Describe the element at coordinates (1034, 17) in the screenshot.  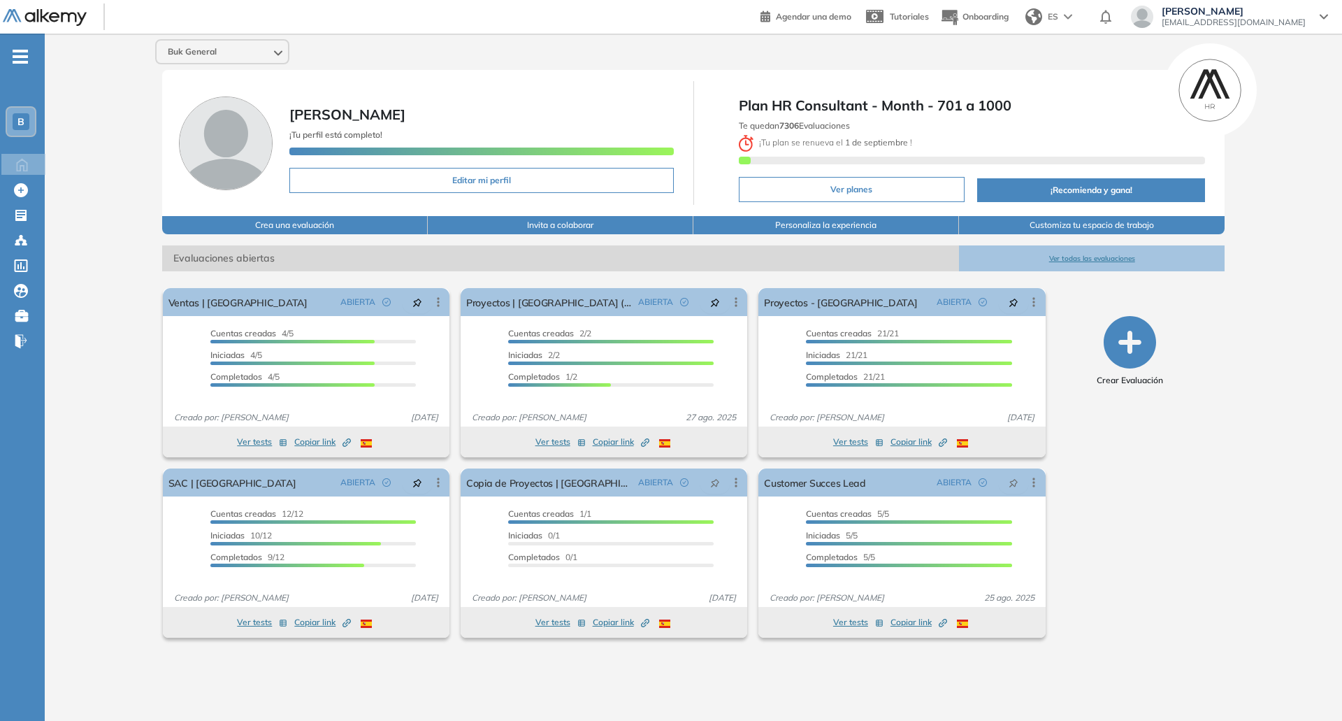
I see `img: world` at that location.